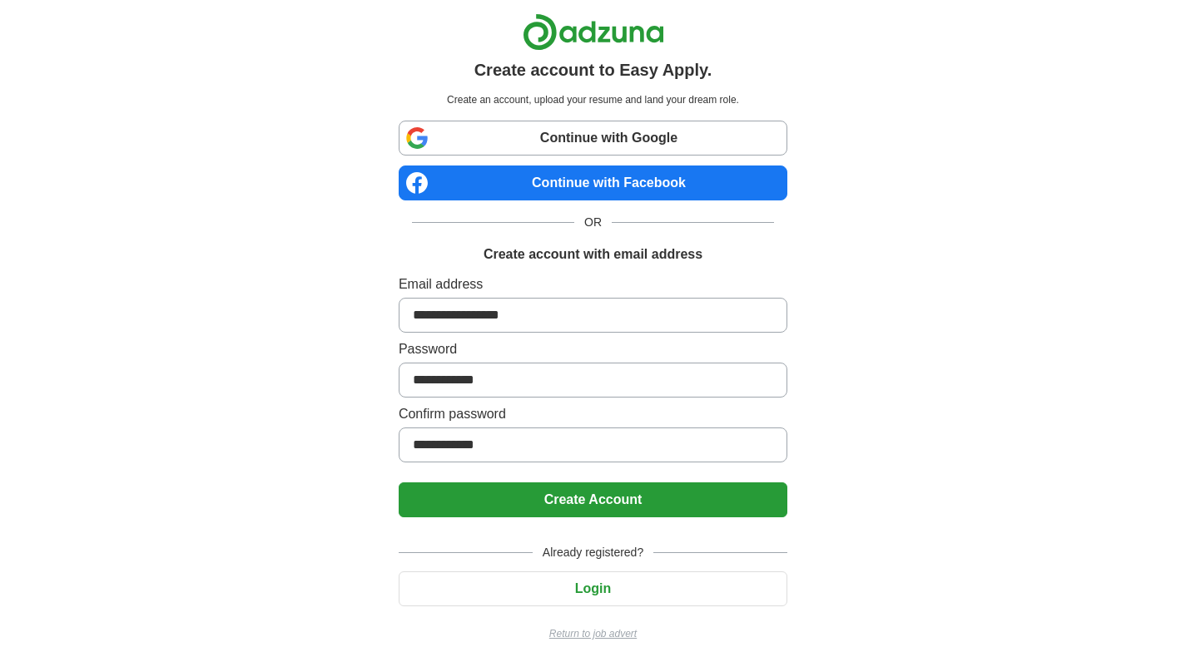 This screenshot has height=647, width=1186. What do you see at coordinates (592, 100) in the screenshot?
I see `p: Create an account, upload your resume and land your dream role.` at bounding box center [592, 100].